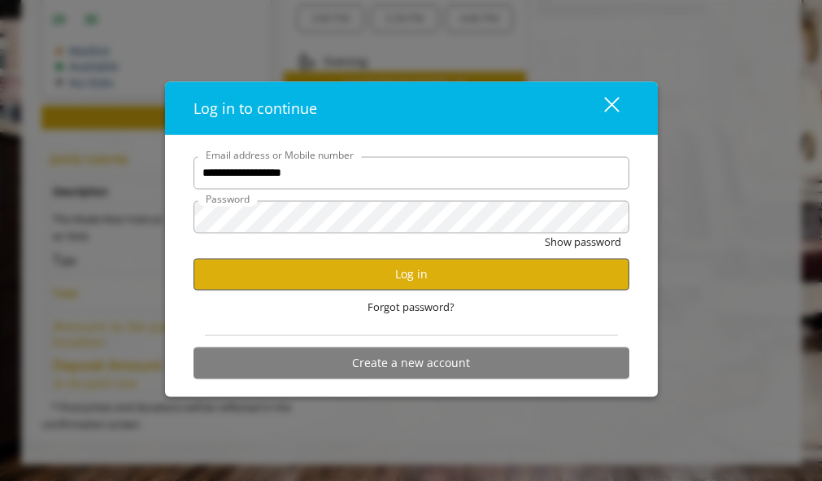 This screenshot has height=481, width=822. What do you see at coordinates (255, 107) in the screenshot?
I see `span: Log in to continue` at bounding box center [255, 107].